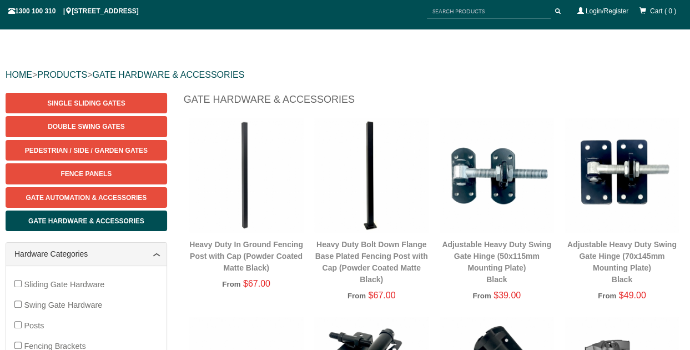  Describe the element at coordinates (34, 325) in the screenshot. I see `span: Posts` at that location.